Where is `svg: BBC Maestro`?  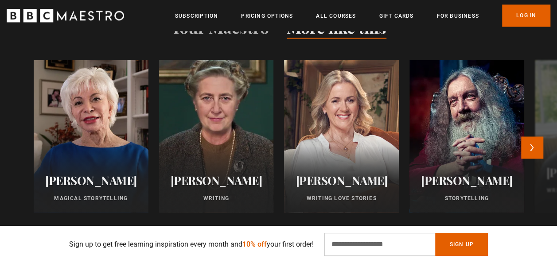 svg: BBC Maestro is located at coordinates (65, 15).